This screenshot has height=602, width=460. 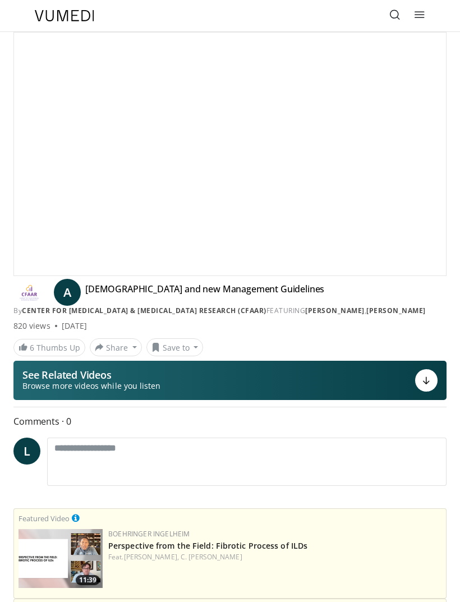 What do you see at coordinates (32, 326) in the screenshot?
I see `span: 820 views` at bounding box center [32, 326].